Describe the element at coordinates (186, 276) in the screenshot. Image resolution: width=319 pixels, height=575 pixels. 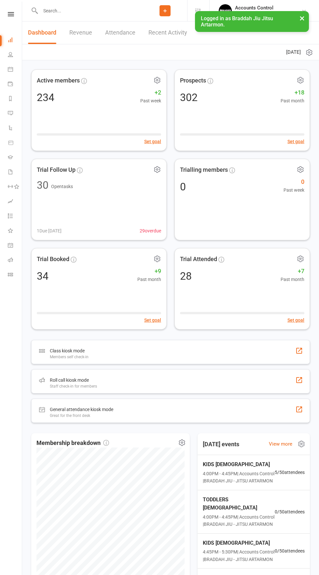
I see `div: 28` at that location.